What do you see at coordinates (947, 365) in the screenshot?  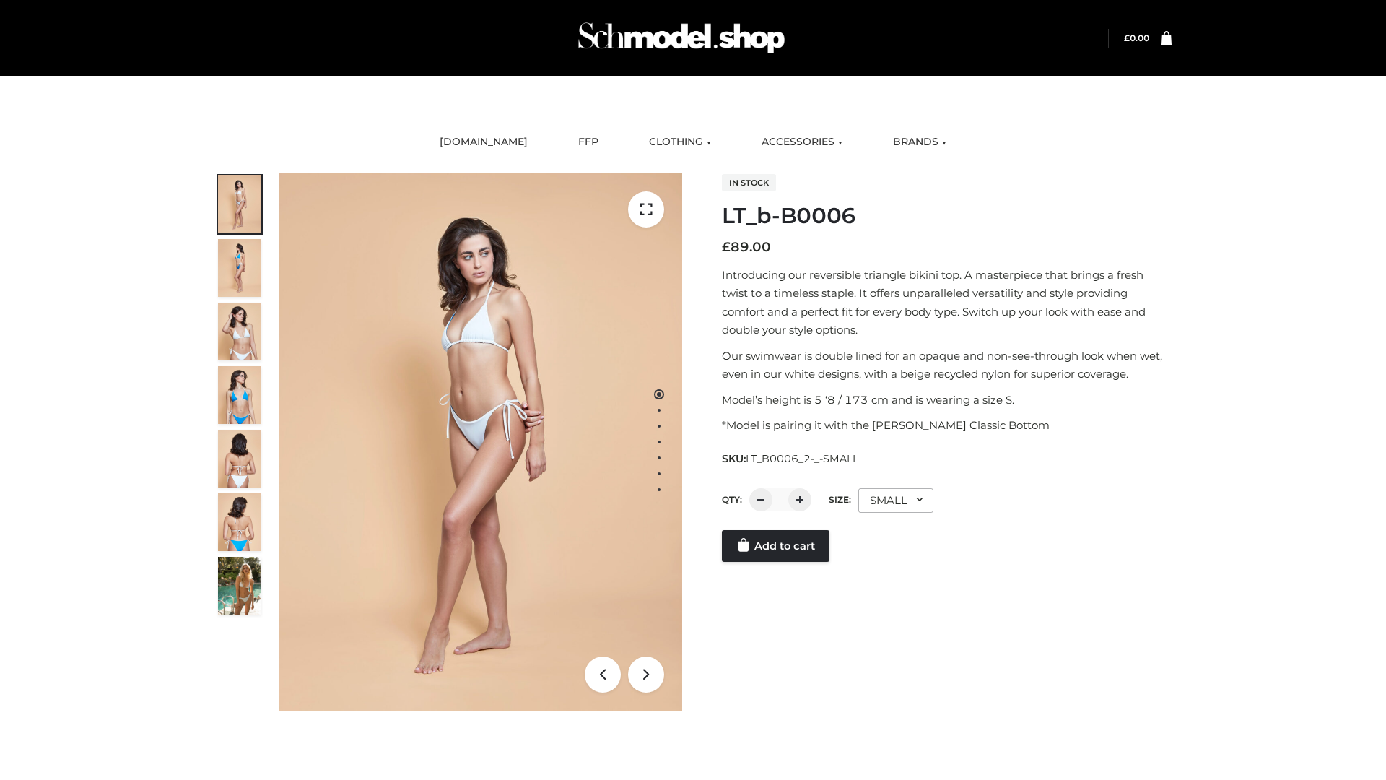 I see `p: Our swimwear is double lined for an opaque and non-see-through look when wet, even in our white d...` at bounding box center [947, 365].